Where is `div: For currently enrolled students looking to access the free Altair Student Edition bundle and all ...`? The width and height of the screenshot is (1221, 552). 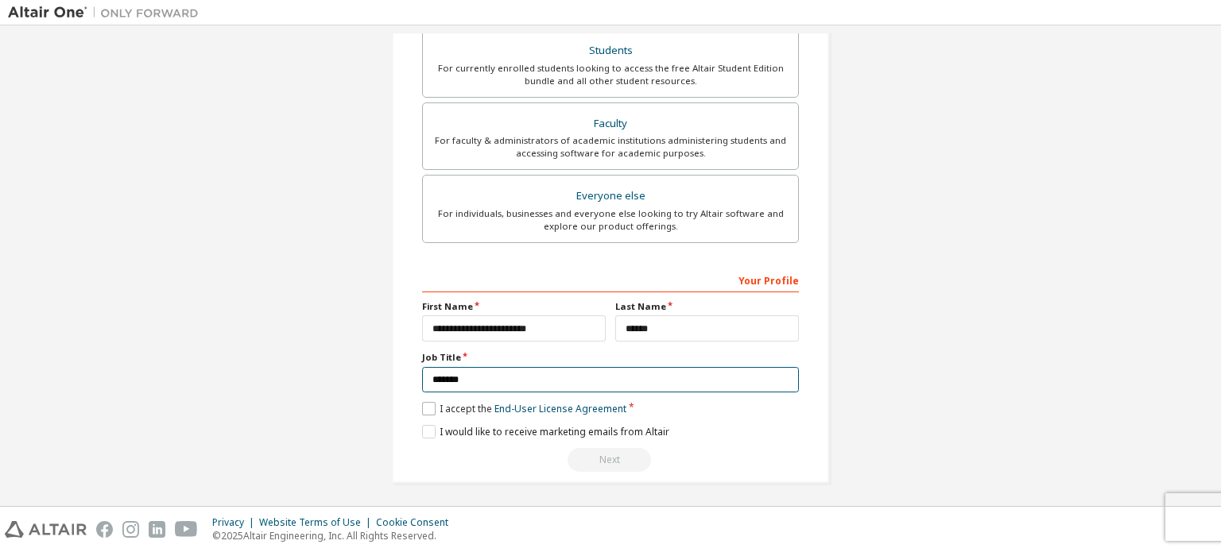
div: For currently enrolled students looking to access the free Altair Student Edition bundle and all ... is located at coordinates (611, 75).